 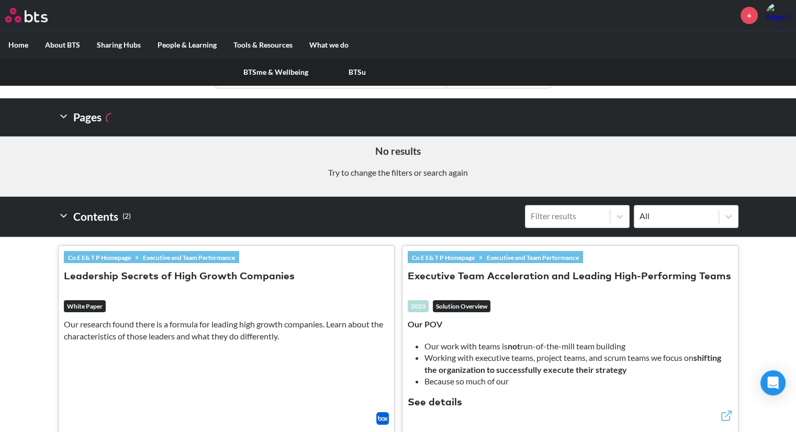 What do you see at coordinates (62, 45) in the screenshot?
I see `label: About BTS` at bounding box center [62, 45].